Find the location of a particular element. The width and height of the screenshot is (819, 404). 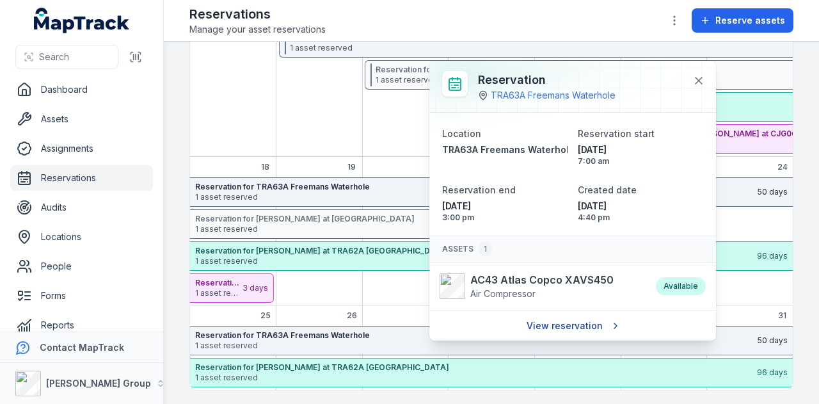

span: 31 is located at coordinates (782, 315).